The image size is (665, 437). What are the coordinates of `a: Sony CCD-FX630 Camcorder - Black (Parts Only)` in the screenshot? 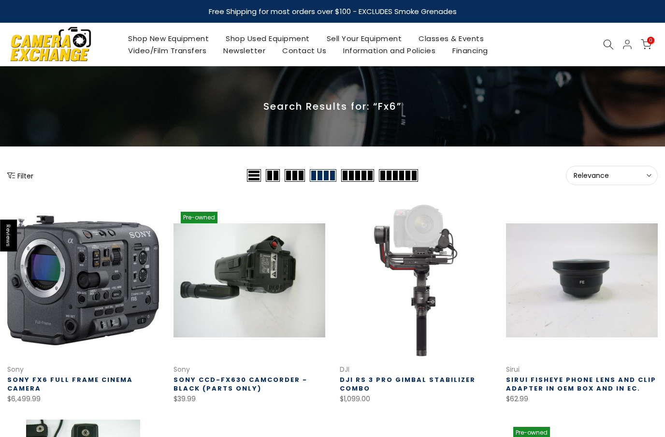 It's located at (240, 384).